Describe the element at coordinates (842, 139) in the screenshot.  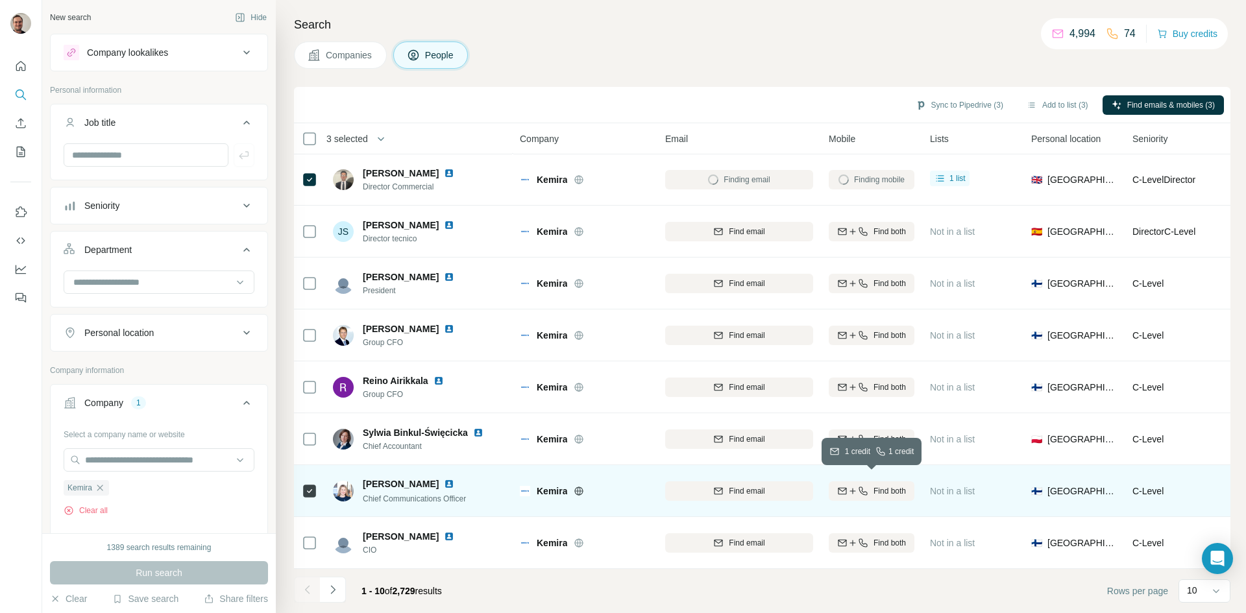
I see `span: Mobile` at that location.